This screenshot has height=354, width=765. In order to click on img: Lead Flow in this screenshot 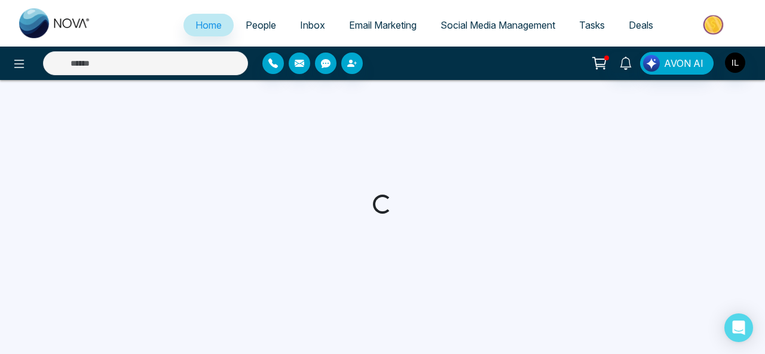, I will do `click(651, 63)`.